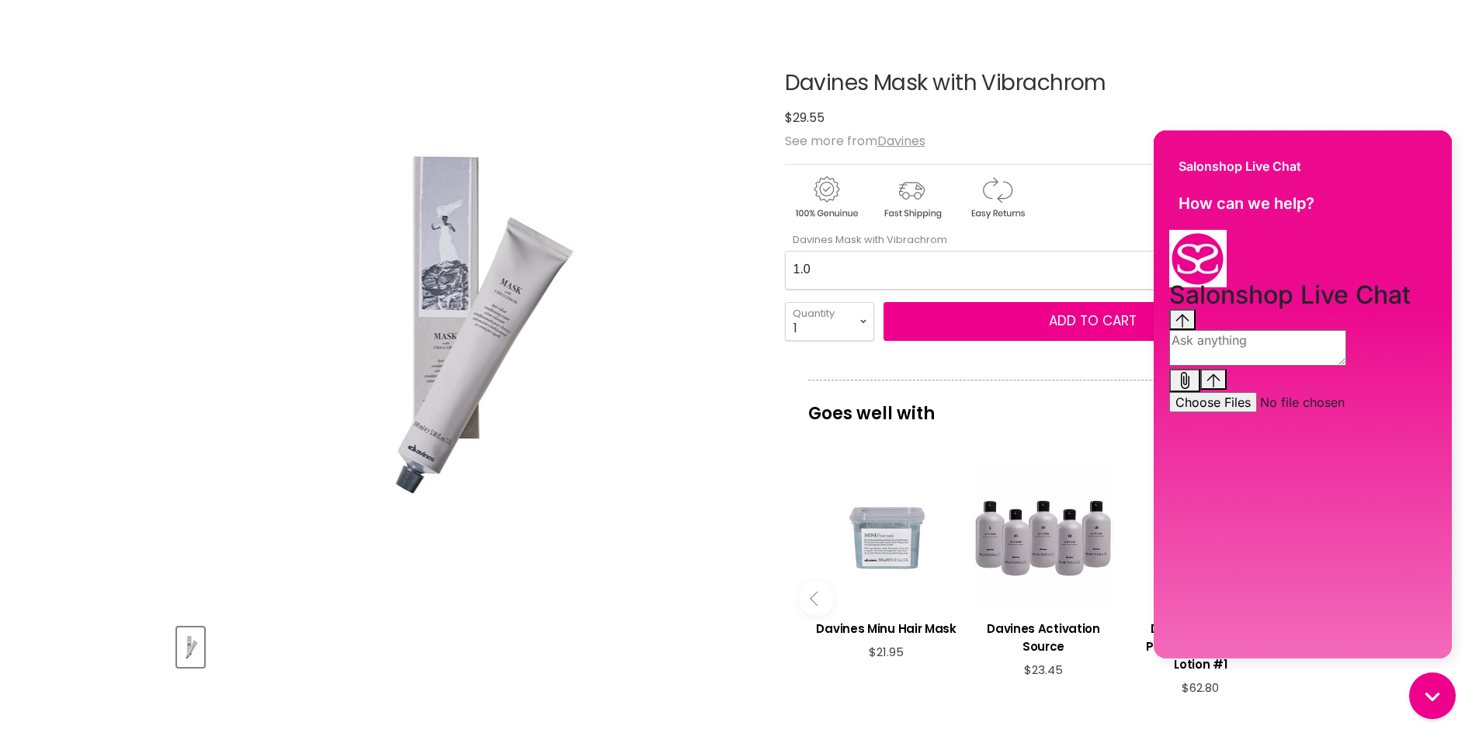 The width and height of the screenshot is (1479, 740). I want to click on h3: Davines Minu Hair Mask, so click(887, 628).